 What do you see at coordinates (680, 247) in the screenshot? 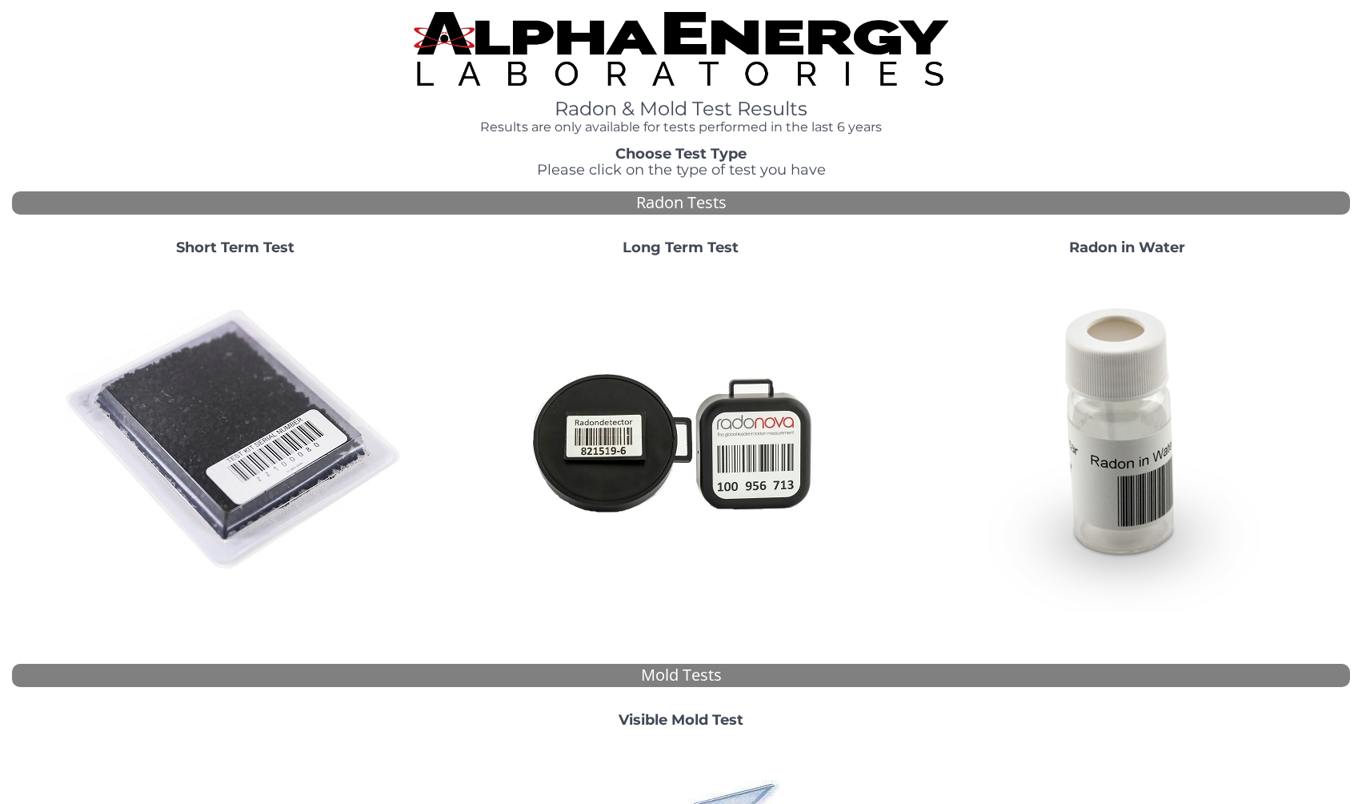
I see `strong: Long Term Test` at bounding box center [680, 247].